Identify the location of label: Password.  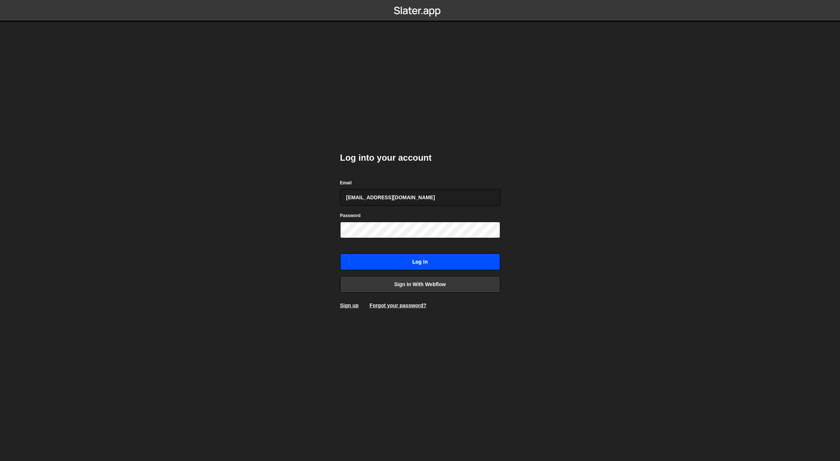
(350, 216).